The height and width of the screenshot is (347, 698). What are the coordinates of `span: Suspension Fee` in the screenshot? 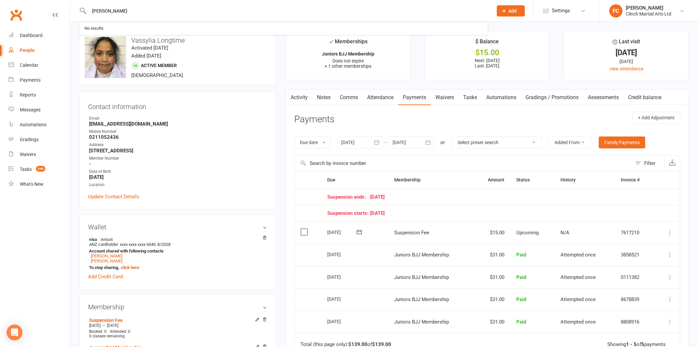 It's located at (412, 232).